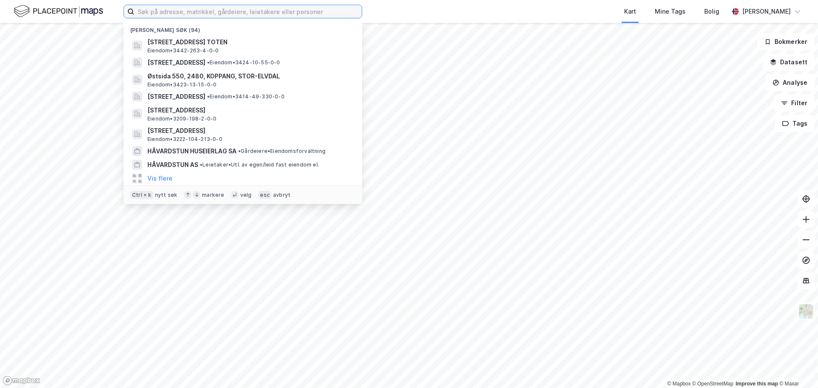 This screenshot has height=388, width=818. I want to click on span: Eiendom • 3209-198-2-0-0, so click(182, 119).